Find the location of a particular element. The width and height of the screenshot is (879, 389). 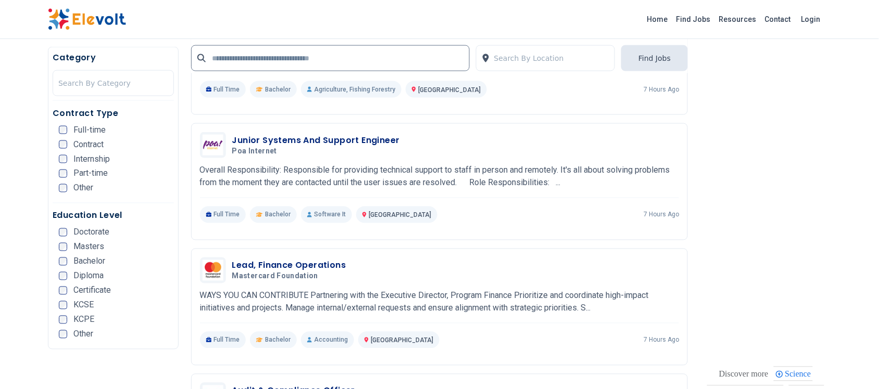

span: Internship is located at coordinates (92, 159).